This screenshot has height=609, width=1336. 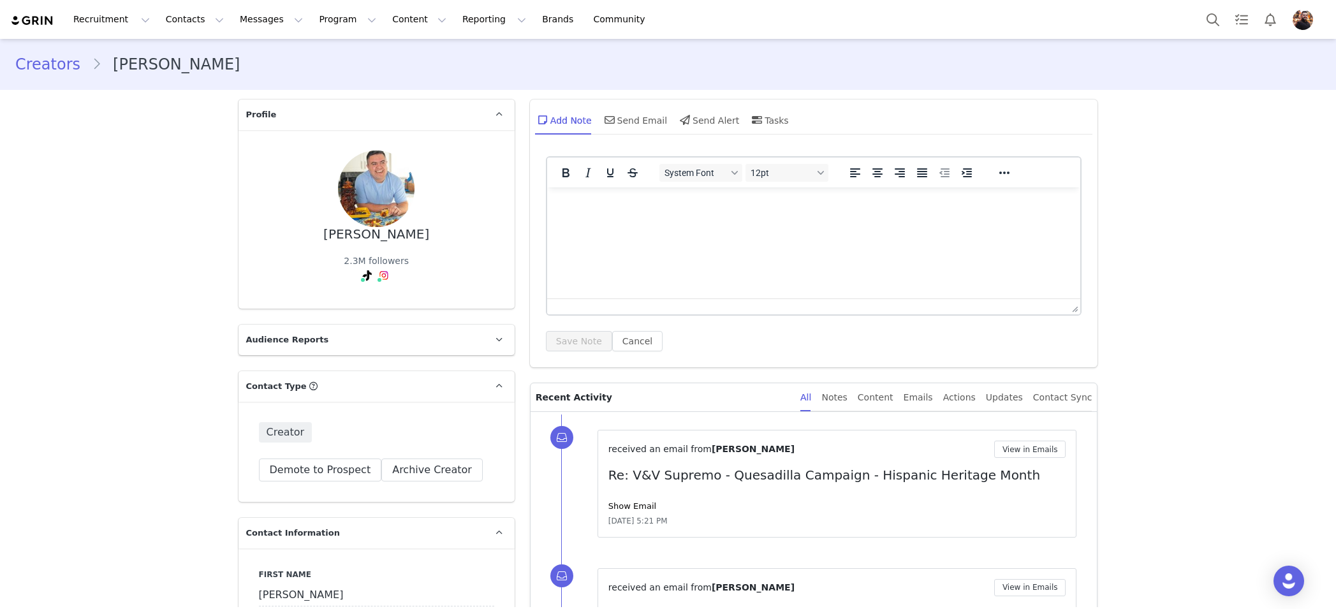 I want to click on span: 12pt, so click(x=782, y=173).